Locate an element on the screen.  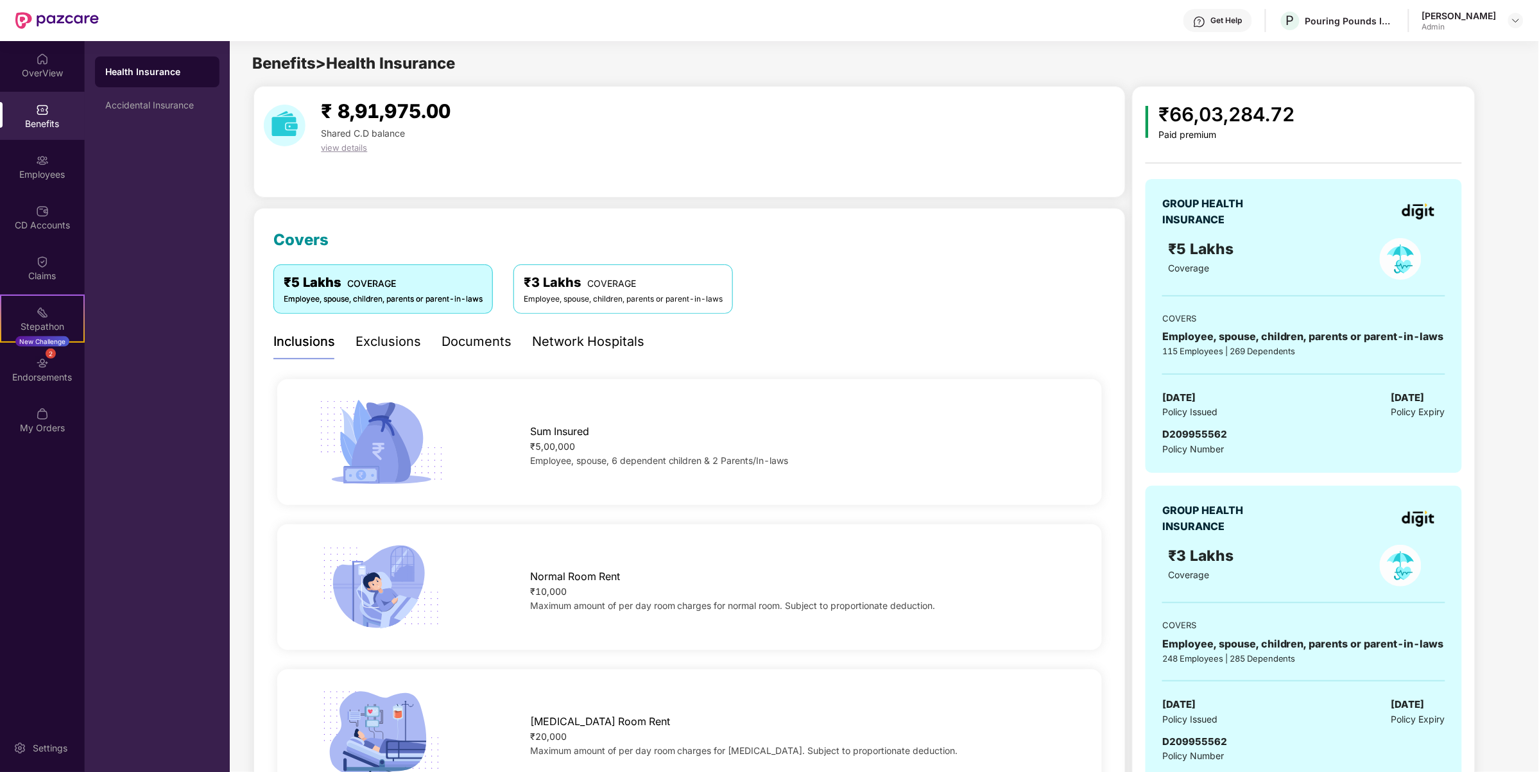
div: ₹20,000 is located at coordinates (798, 737).